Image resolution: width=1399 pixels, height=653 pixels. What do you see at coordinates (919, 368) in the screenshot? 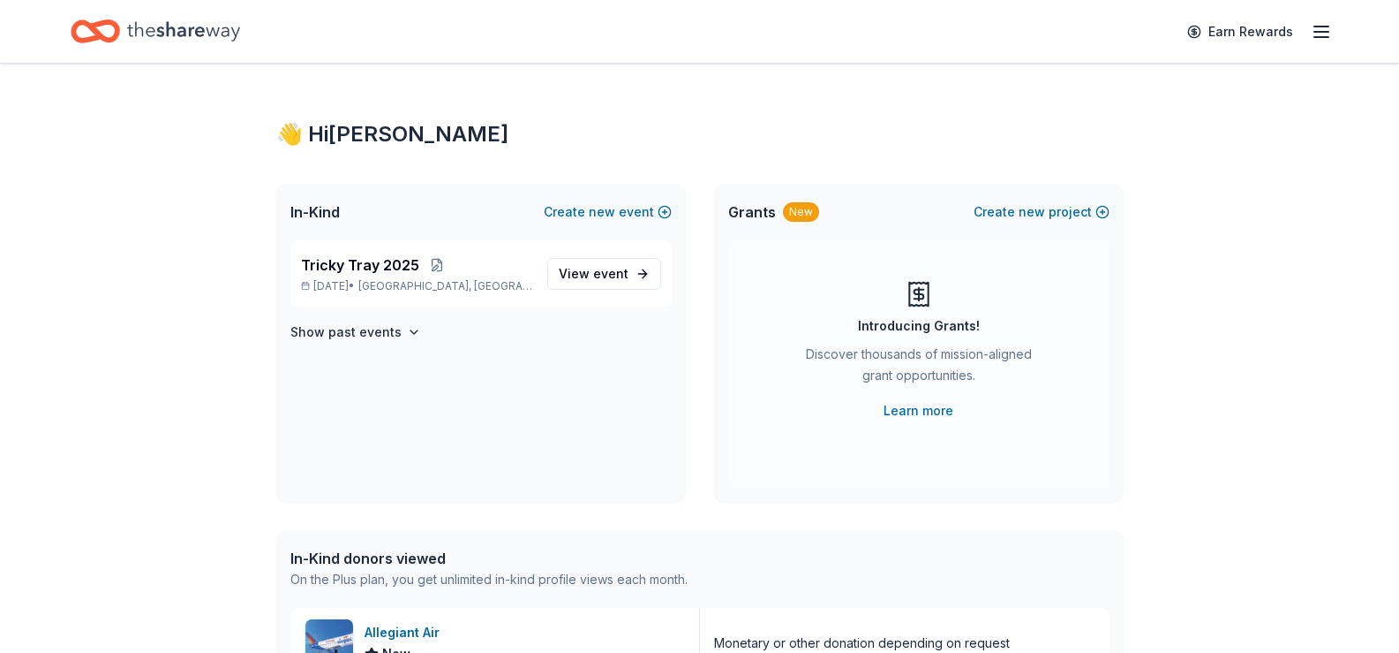
I see `div: Discover thousands of mission-aligned grant opportunities.` at bounding box center [919, 368].